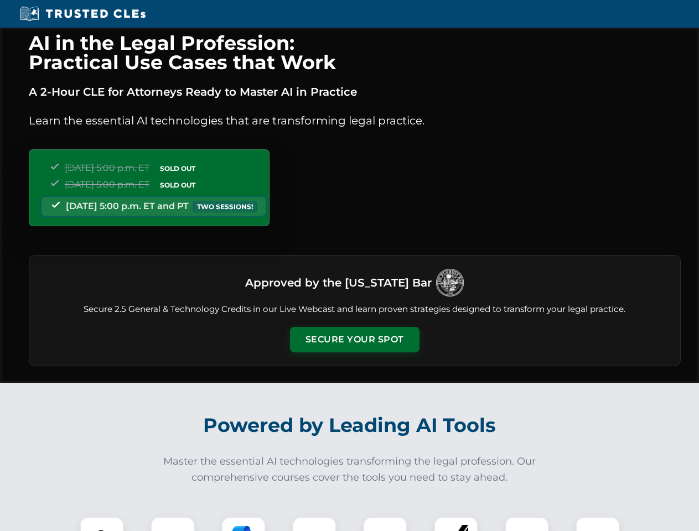 The image size is (699, 531). I want to click on img: Logo, so click(450, 283).